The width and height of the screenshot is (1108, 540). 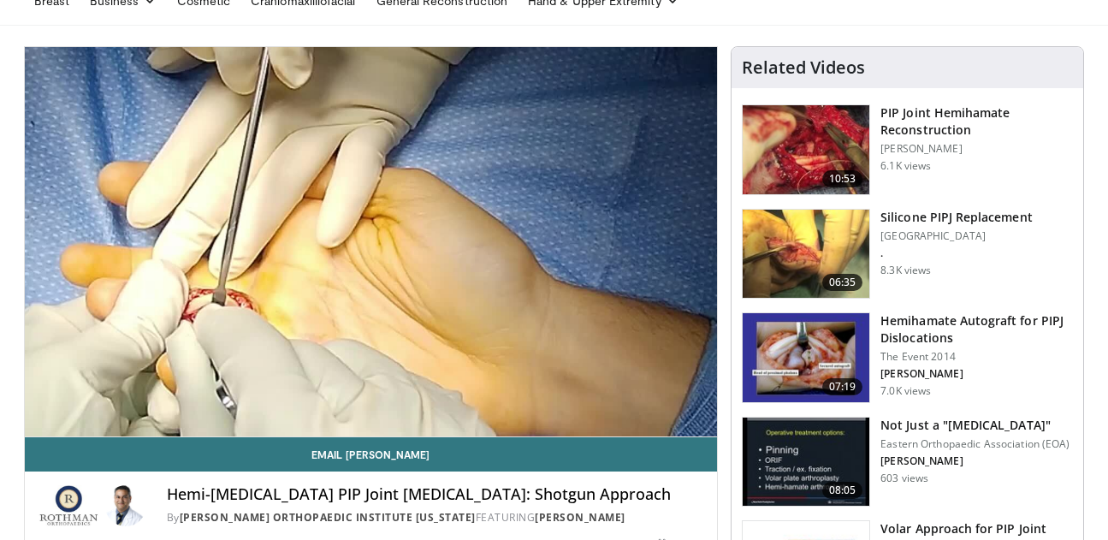 I want to click on p: 6.1K views, so click(x=905, y=166).